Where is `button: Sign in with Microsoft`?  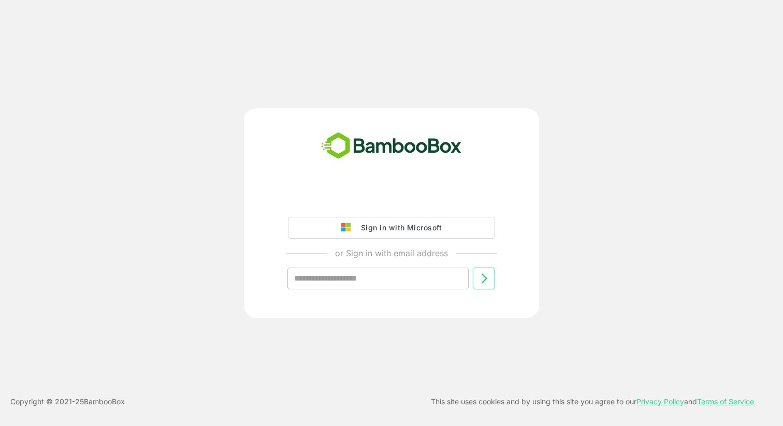
button: Sign in with Microsoft is located at coordinates (391, 228).